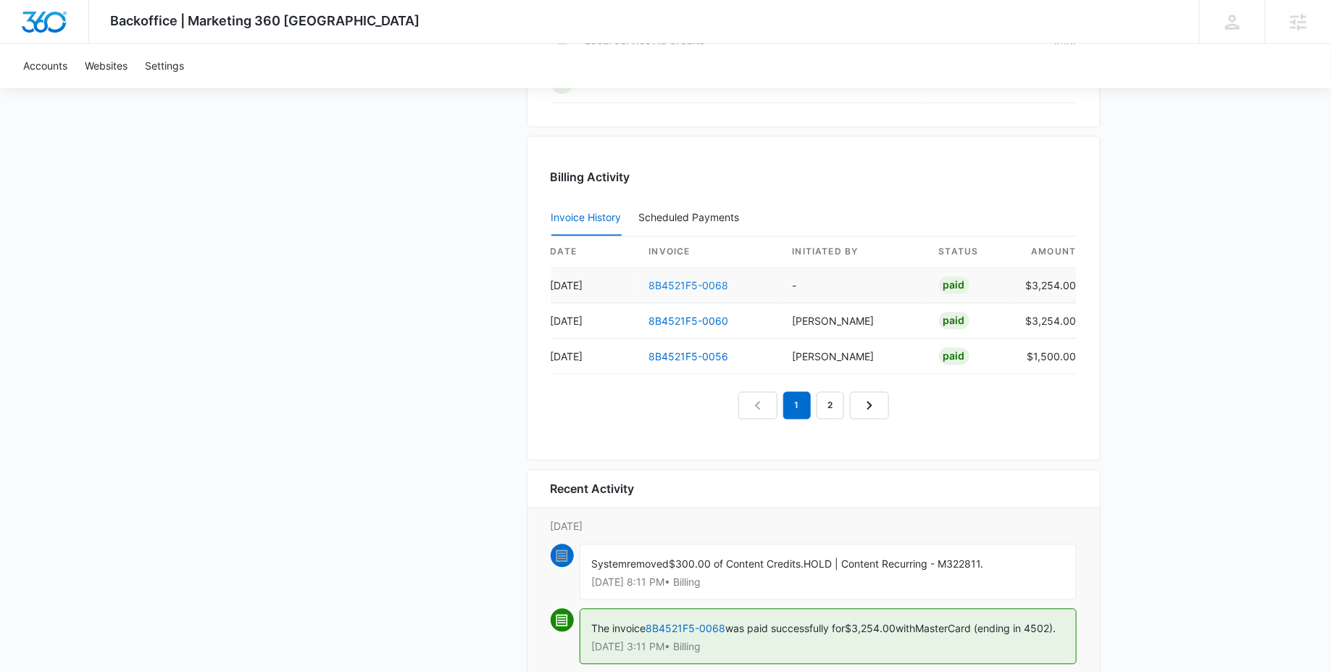  I want to click on h3: Billing Activity, so click(814, 177).